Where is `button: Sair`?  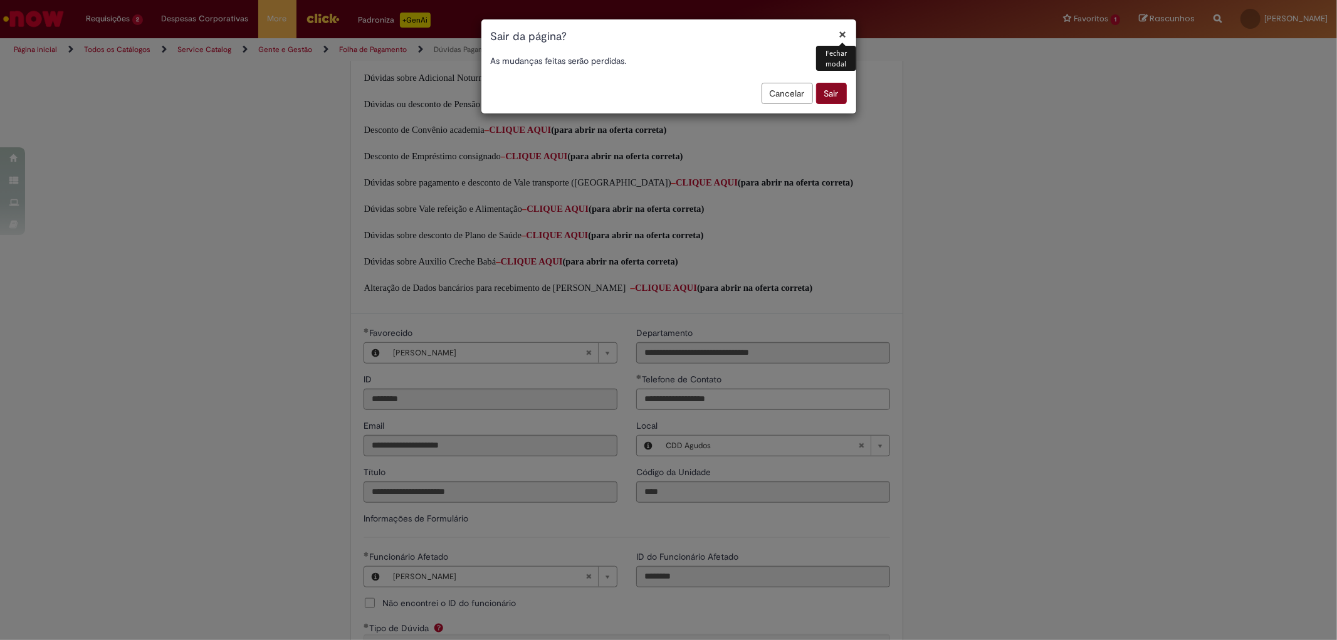
button: Sair is located at coordinates (831, 93).